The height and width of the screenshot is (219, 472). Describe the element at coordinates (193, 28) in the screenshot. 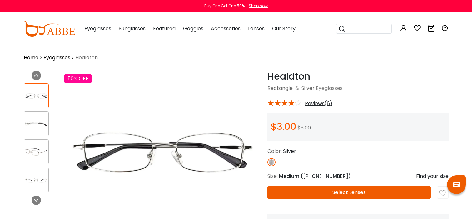

I see `span: Goggles` at that location.